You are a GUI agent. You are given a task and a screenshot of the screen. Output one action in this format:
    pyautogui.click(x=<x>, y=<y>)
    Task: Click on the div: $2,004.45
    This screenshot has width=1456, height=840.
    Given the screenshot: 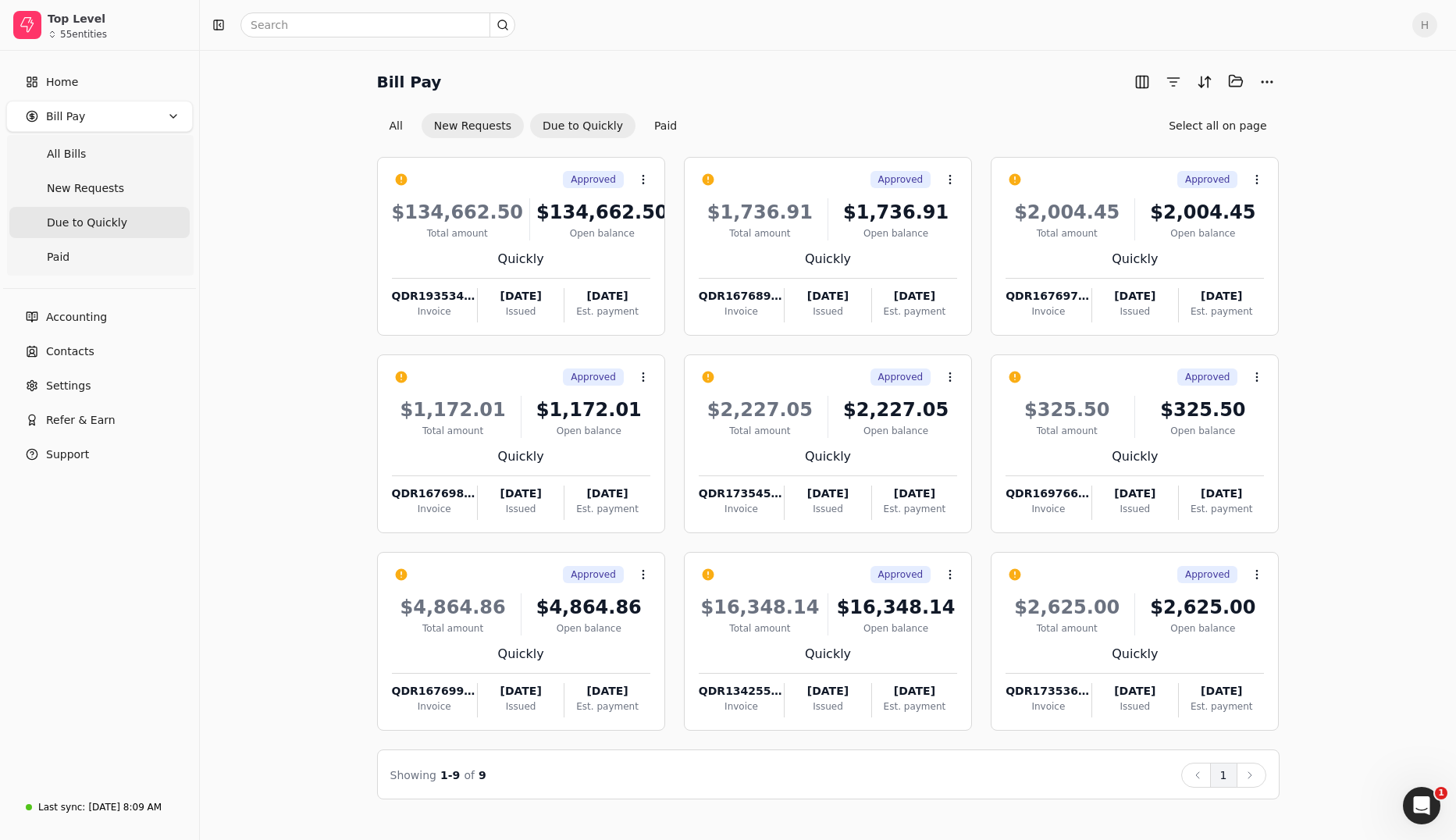 What is the action you would take?
    pyautogui.click(x=1066, y=212)
    